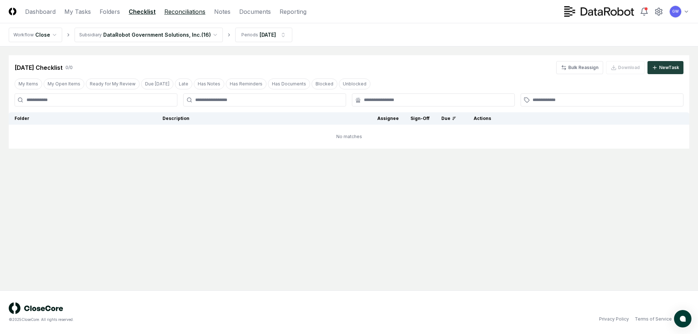  Describe the element at coordinates (293, 12) in the screenshot. I see `a: Reporting` at that location.